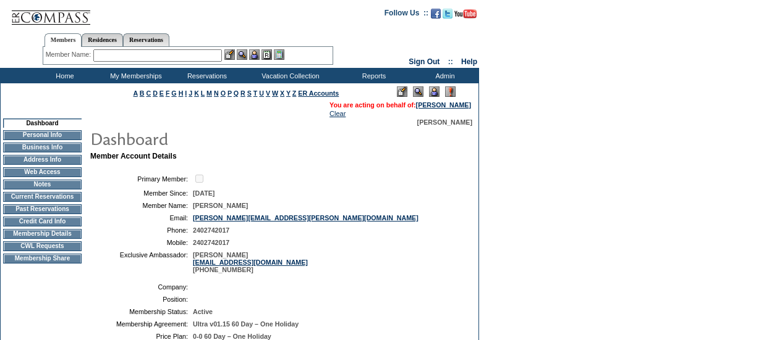 The image size is (782, 340). Describe the element at coordinates (167, 93) in the screenshot. I see `a: F` at that location.